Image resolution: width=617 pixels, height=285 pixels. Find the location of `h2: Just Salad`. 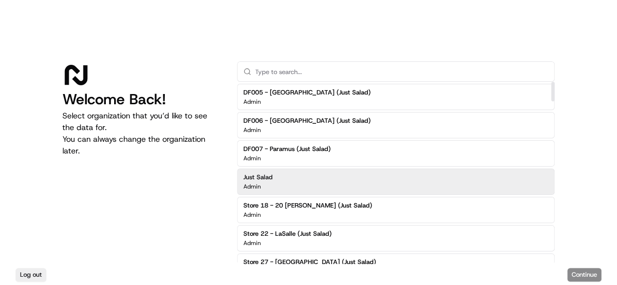

h2: Just Salad is located at coordinates (258, 177).